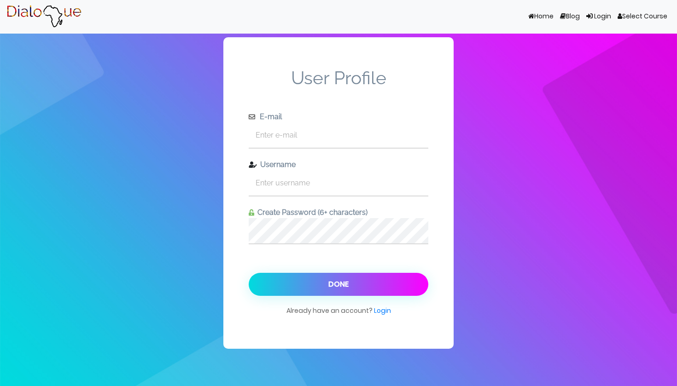 This screenshot has height=386, width=677. Describe the element at coordinates (338, 89) in the screenshot. I see `span: User Profile` at that location.